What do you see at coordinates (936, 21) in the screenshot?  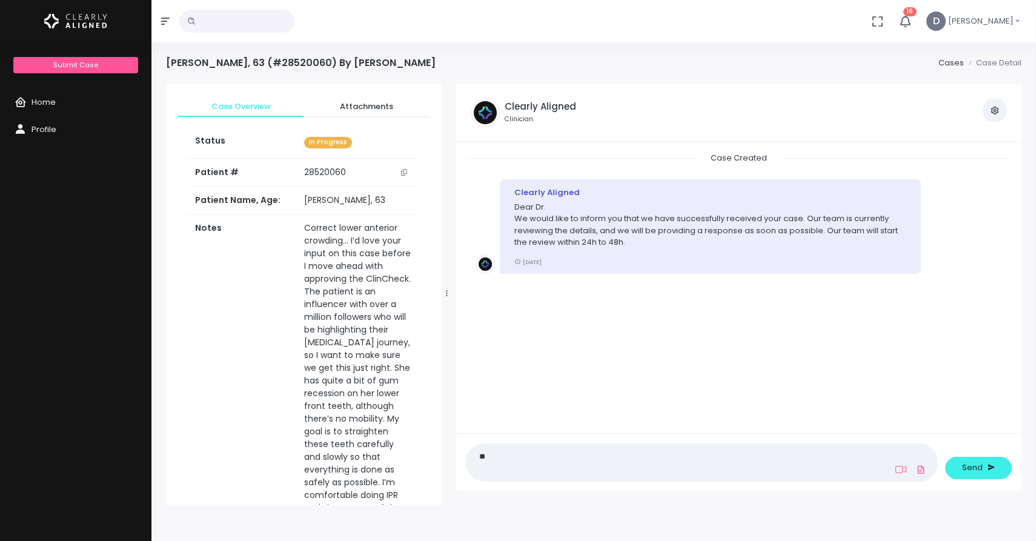 I see `span: D` at bounding box center [936, 21].